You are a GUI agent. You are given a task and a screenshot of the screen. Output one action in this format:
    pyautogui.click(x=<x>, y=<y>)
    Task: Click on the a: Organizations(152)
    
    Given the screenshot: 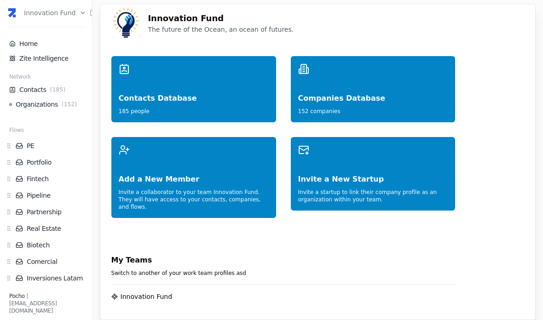 What is the action you would take?
    pyautogui.click(x=46, y=105)
    